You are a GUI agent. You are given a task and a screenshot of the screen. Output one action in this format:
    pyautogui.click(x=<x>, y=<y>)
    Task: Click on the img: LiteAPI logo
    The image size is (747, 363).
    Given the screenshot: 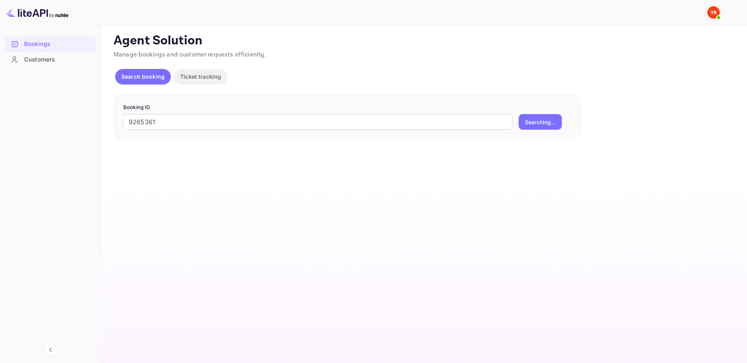 What is the action you would take?
    pyautogui.click(x=37, y=12)
    